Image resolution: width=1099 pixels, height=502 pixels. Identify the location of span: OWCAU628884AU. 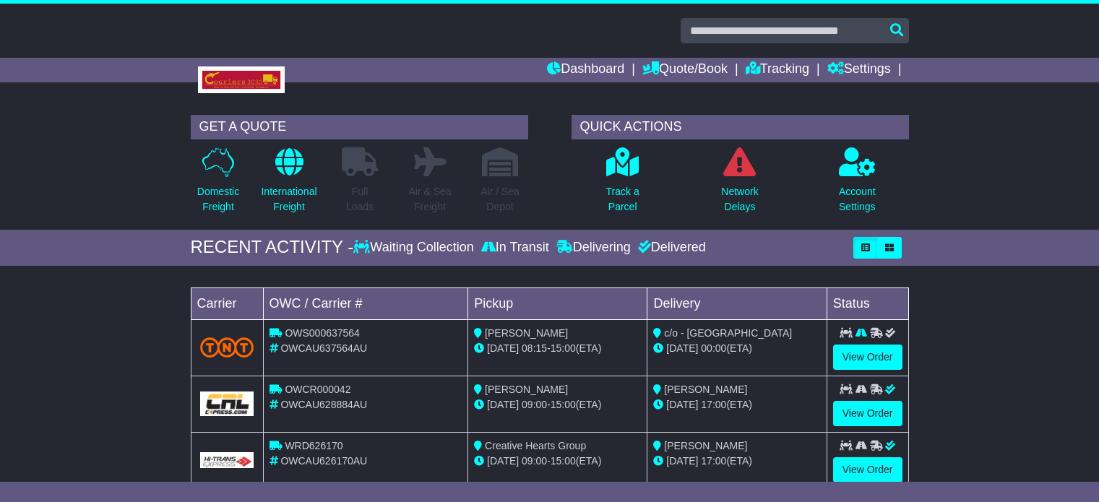
(324, 405).